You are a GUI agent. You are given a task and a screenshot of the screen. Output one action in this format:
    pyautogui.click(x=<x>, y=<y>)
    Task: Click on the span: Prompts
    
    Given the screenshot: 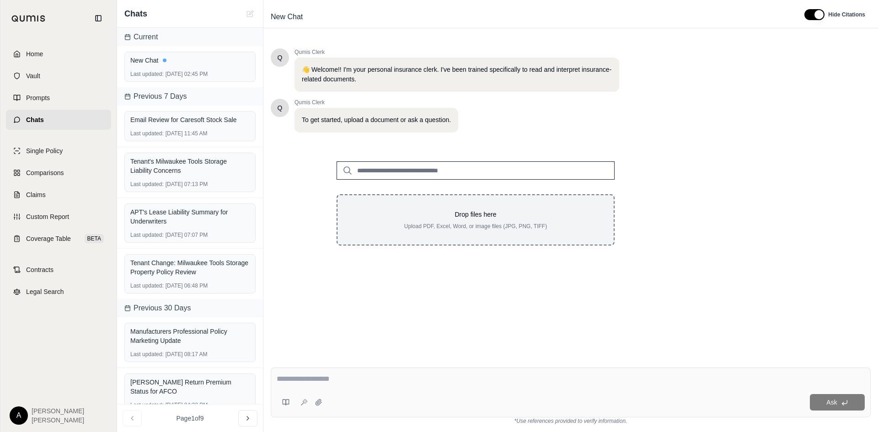 What is the action you would take?
    pyautogui.click(x=38, y=98)
    